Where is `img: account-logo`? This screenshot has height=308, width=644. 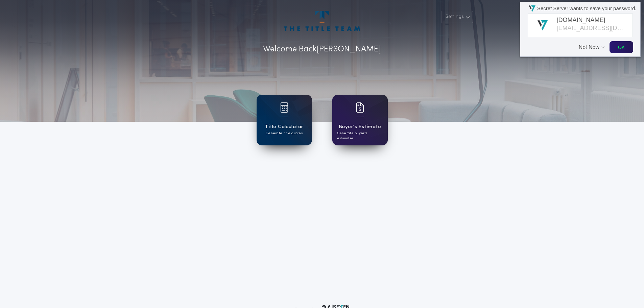 img: account-logo is located at coordinates (322, 21).